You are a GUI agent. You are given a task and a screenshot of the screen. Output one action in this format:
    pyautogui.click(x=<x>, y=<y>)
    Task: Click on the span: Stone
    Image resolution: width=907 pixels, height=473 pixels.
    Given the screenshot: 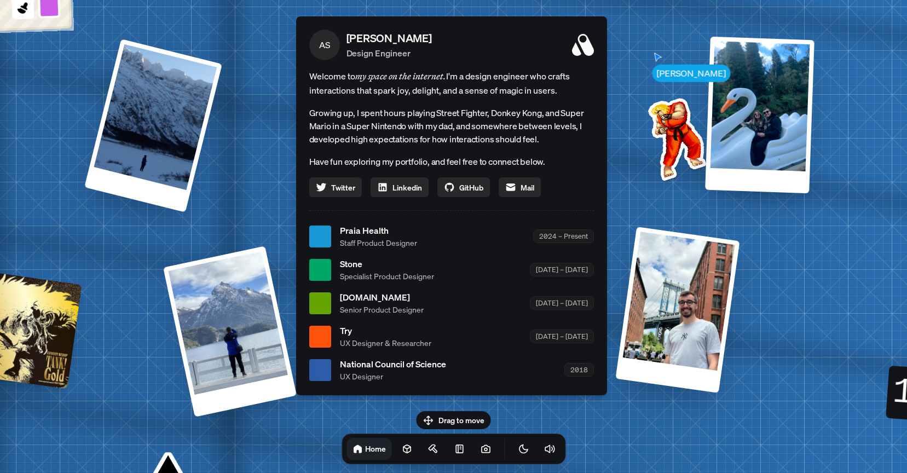 What is the action you would take?
    pyautogui.click(x=387, y=264)
    